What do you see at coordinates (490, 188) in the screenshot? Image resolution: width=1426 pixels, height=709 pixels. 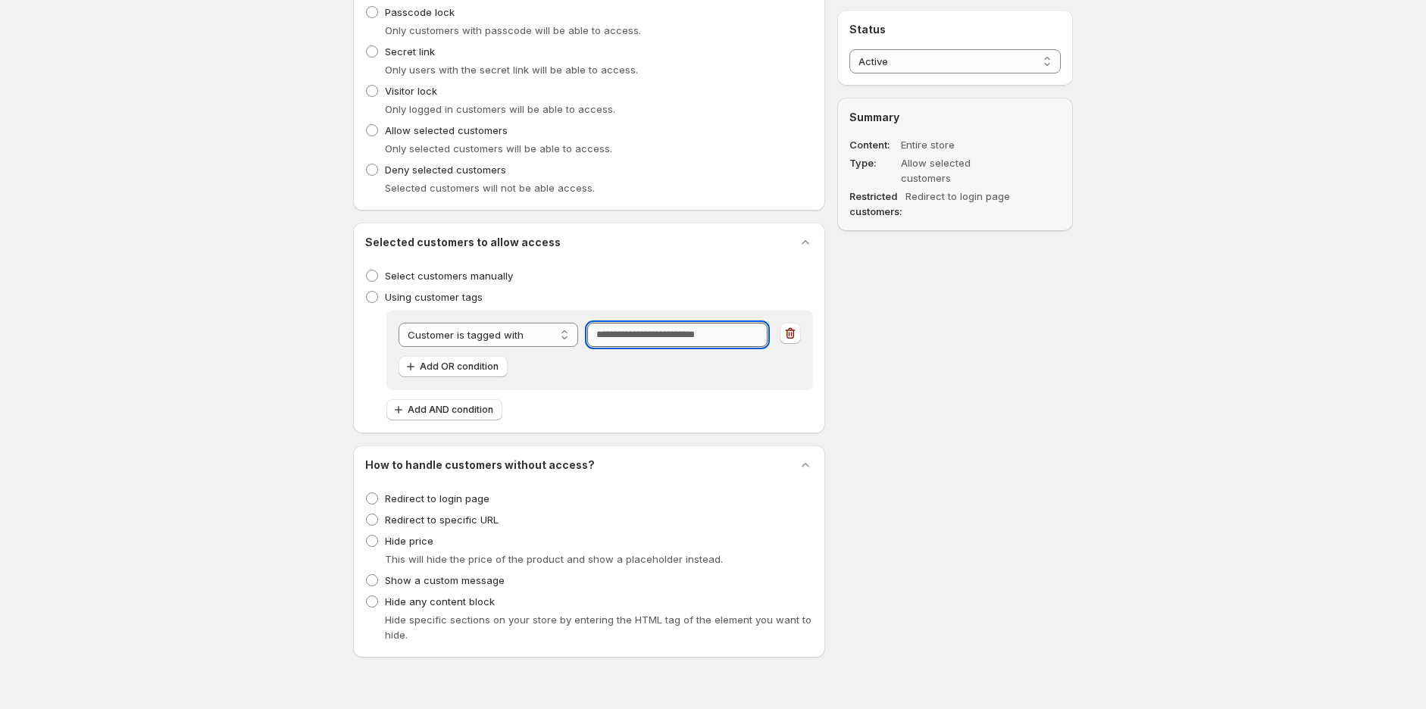 I see `span: Selected customers will not be able access.` at bounding box center [490, 188].